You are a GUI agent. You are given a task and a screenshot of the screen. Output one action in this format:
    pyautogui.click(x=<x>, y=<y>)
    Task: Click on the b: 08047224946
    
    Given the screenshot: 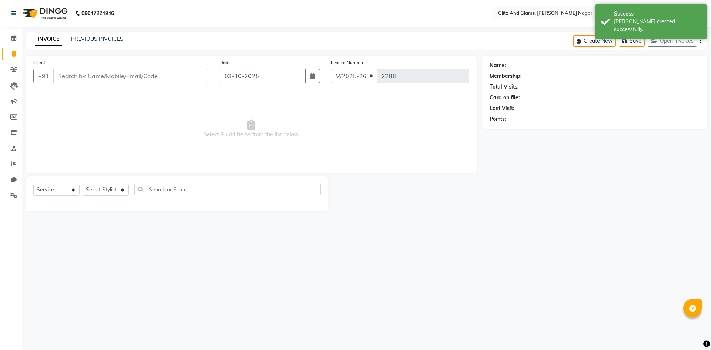 What is the action you would take?
    pyautogui.click(x=98, y=13)
    